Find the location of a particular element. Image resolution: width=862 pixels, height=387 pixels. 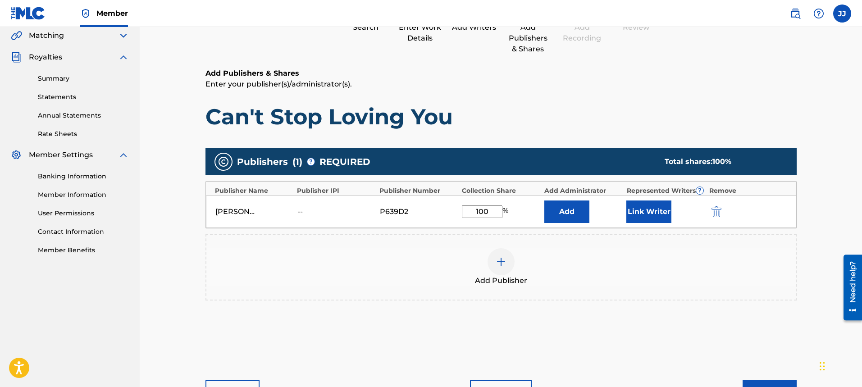

img: publishers is located at coordinates (223, 162).